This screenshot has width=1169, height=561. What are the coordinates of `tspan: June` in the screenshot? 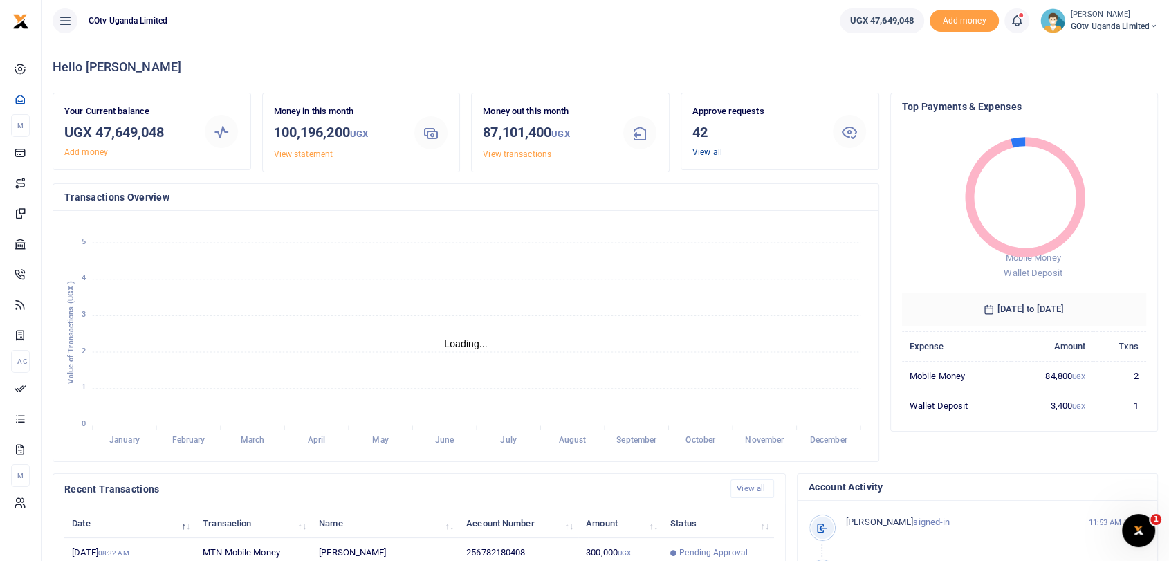 It's located at (445, 440).